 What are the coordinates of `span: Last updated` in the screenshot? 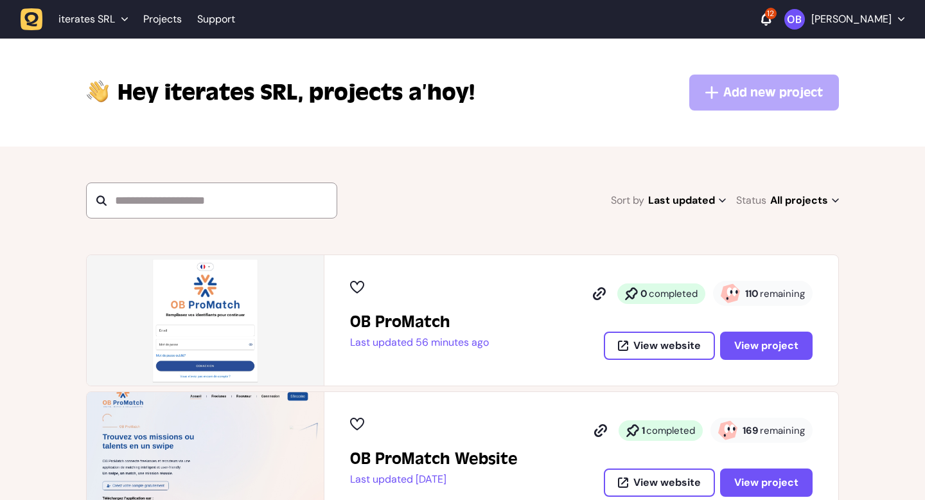 It's located at (687, 201).